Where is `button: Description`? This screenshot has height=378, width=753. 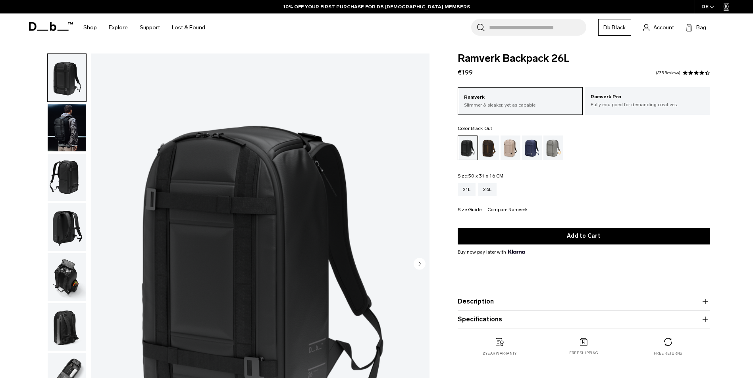
button: Description is located at coordinates (584, 302).